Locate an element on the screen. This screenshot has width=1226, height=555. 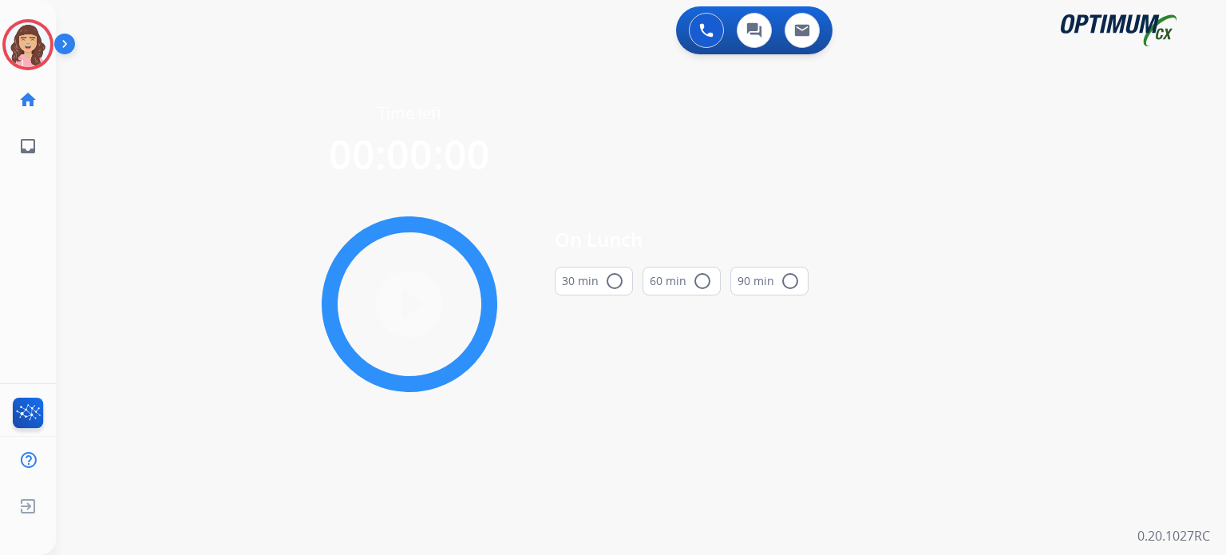
button: 30 min is located at coordinates (594, 281).